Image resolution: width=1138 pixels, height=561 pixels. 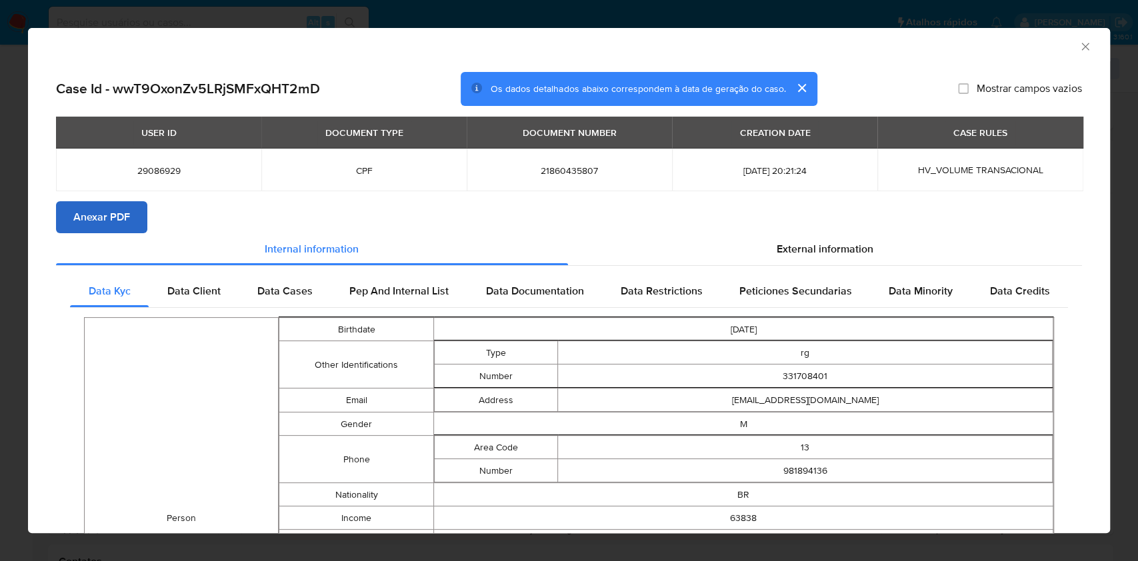 I want to click on button: Fechar a janela, so click(x=1085, y=46).